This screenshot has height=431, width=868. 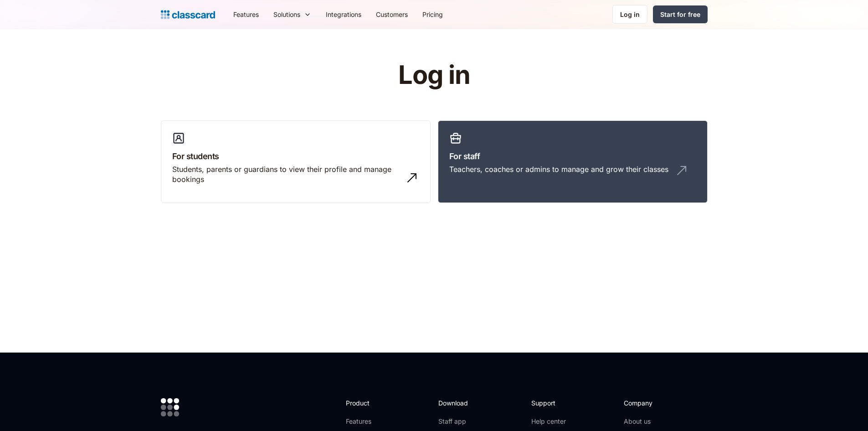 What do you see at coordinates (296, 162) in the screenshot?
I see `a: For studentsStudents, parents or guardians to view their profile and manage bookings` at bounding box center [296, 162].